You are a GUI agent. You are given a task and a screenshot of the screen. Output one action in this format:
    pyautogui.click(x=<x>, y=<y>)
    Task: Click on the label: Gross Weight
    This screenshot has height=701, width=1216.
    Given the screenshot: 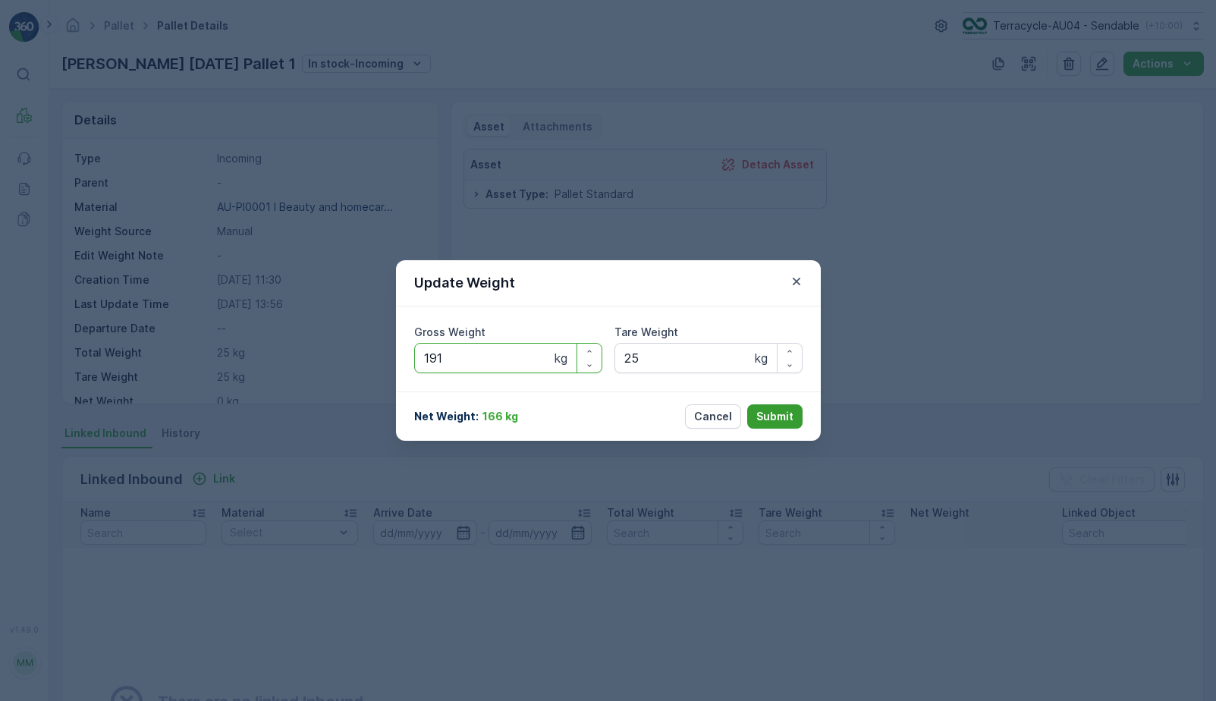 What is the action you would take?
    pyautogui.click(x=450, y=332)
    